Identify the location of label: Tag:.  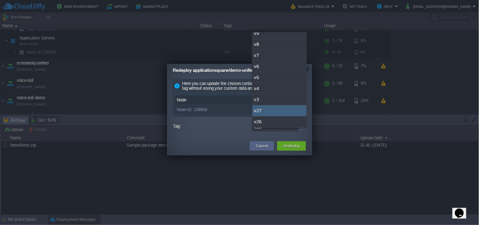
(211, 126).